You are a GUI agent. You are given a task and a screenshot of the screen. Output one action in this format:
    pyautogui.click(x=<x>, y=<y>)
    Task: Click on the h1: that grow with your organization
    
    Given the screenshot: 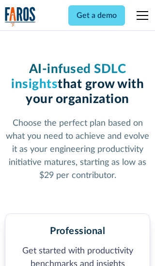 What is the action you would take?
    pyautogui.click(x=77, y=85)
    